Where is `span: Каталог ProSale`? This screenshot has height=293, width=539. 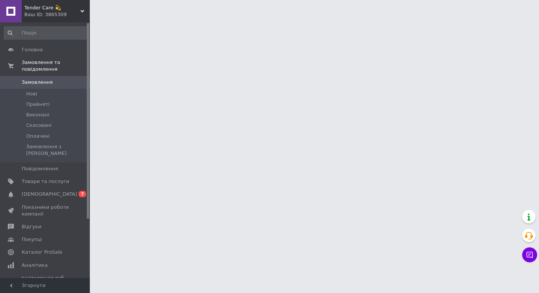 span: Каталог ProSale is located at coordinates (42, 252).